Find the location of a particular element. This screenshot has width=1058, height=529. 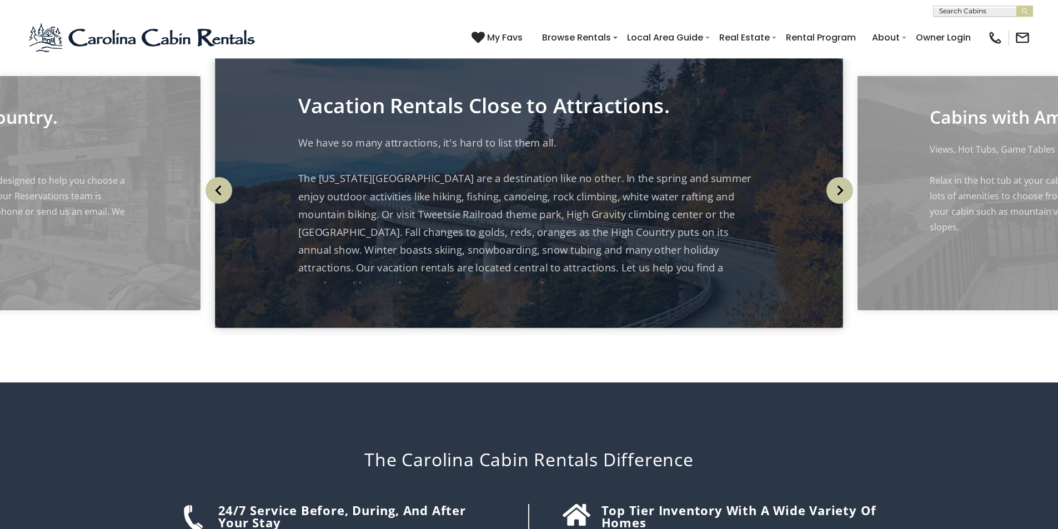

a: My Favs is located at coordinates (498, 38).